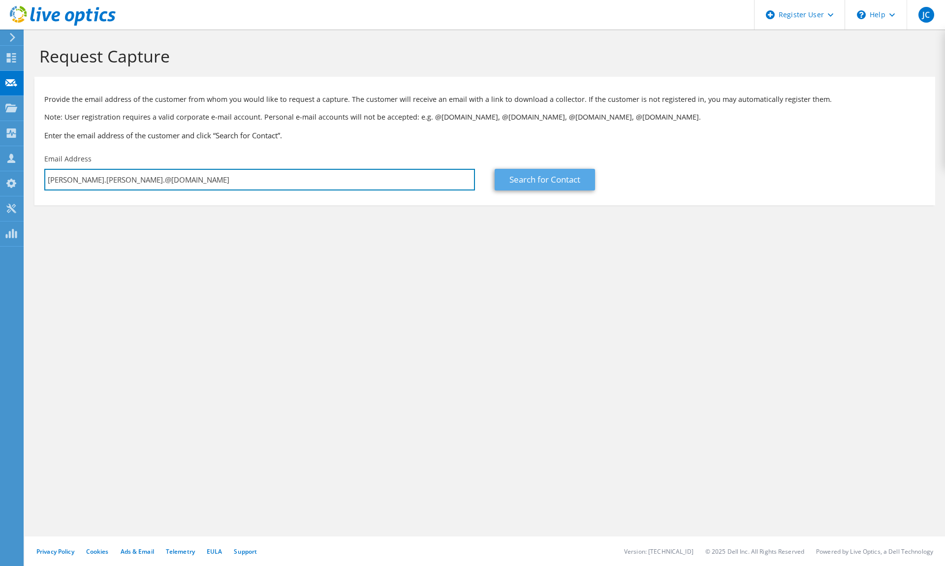 This screenshot has height=566, width=945. What do you see at coordinates (926, 15) in the screenshot?
I see `span: JC` at bounding box center [926, 15].